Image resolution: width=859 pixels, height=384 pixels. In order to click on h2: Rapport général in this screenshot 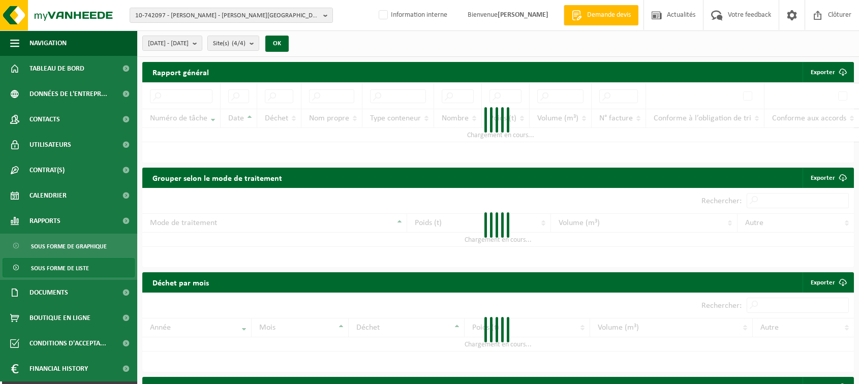, I will do `click(180, 72)`.